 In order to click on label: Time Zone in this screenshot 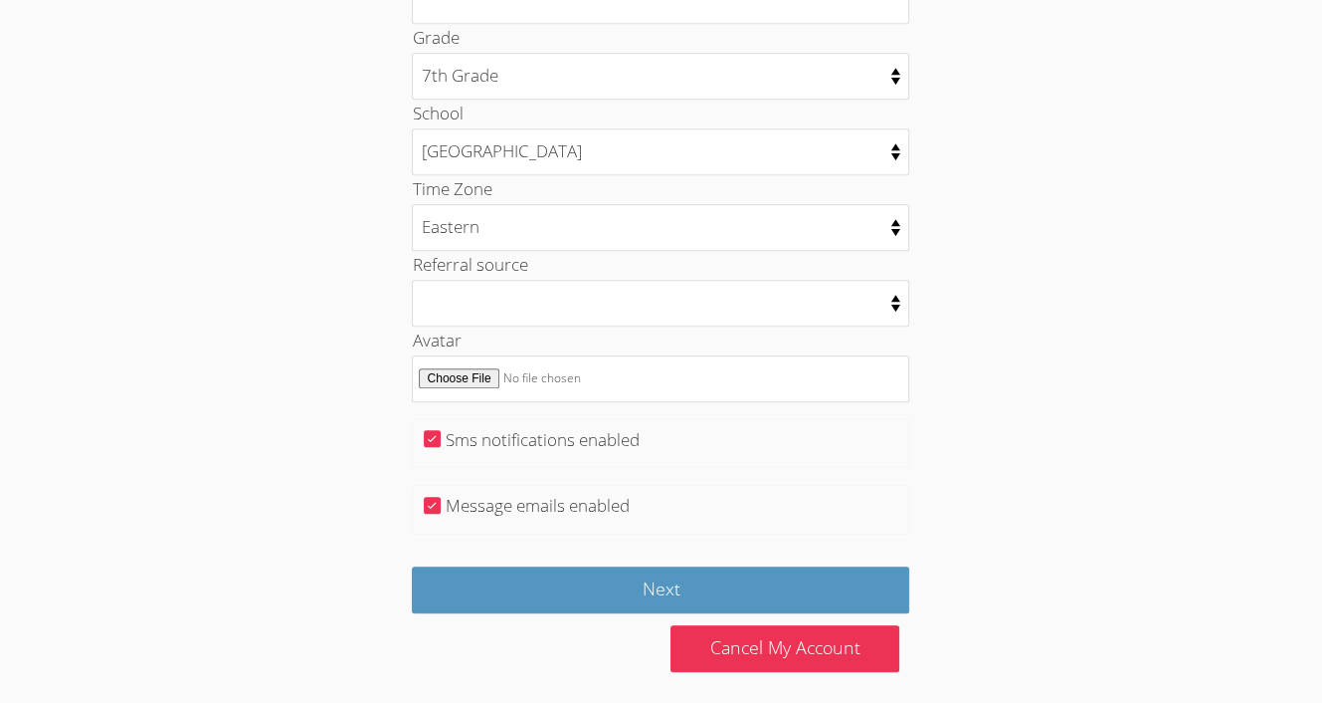, I will do `click(452, 188)`.